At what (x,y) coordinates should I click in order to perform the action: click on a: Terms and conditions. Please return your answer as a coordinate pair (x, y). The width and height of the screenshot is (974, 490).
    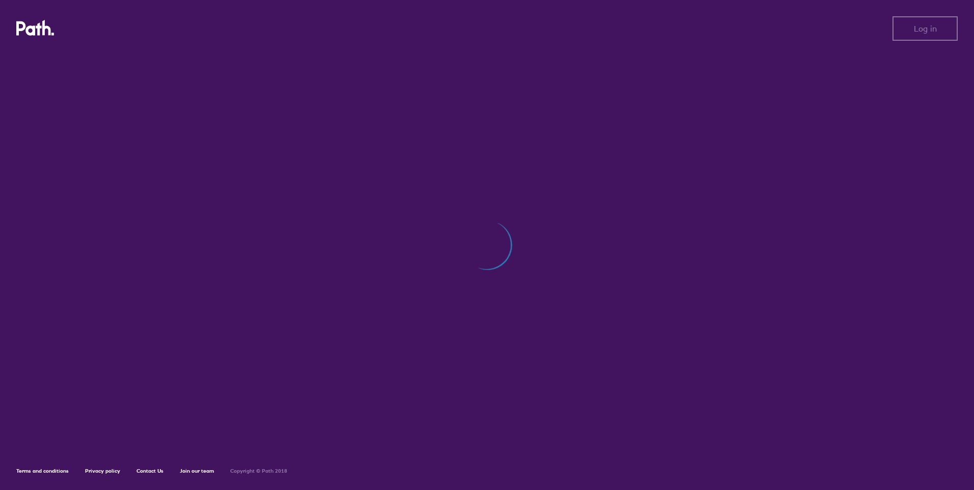
    Looking at the image, I should click on (42, 471).